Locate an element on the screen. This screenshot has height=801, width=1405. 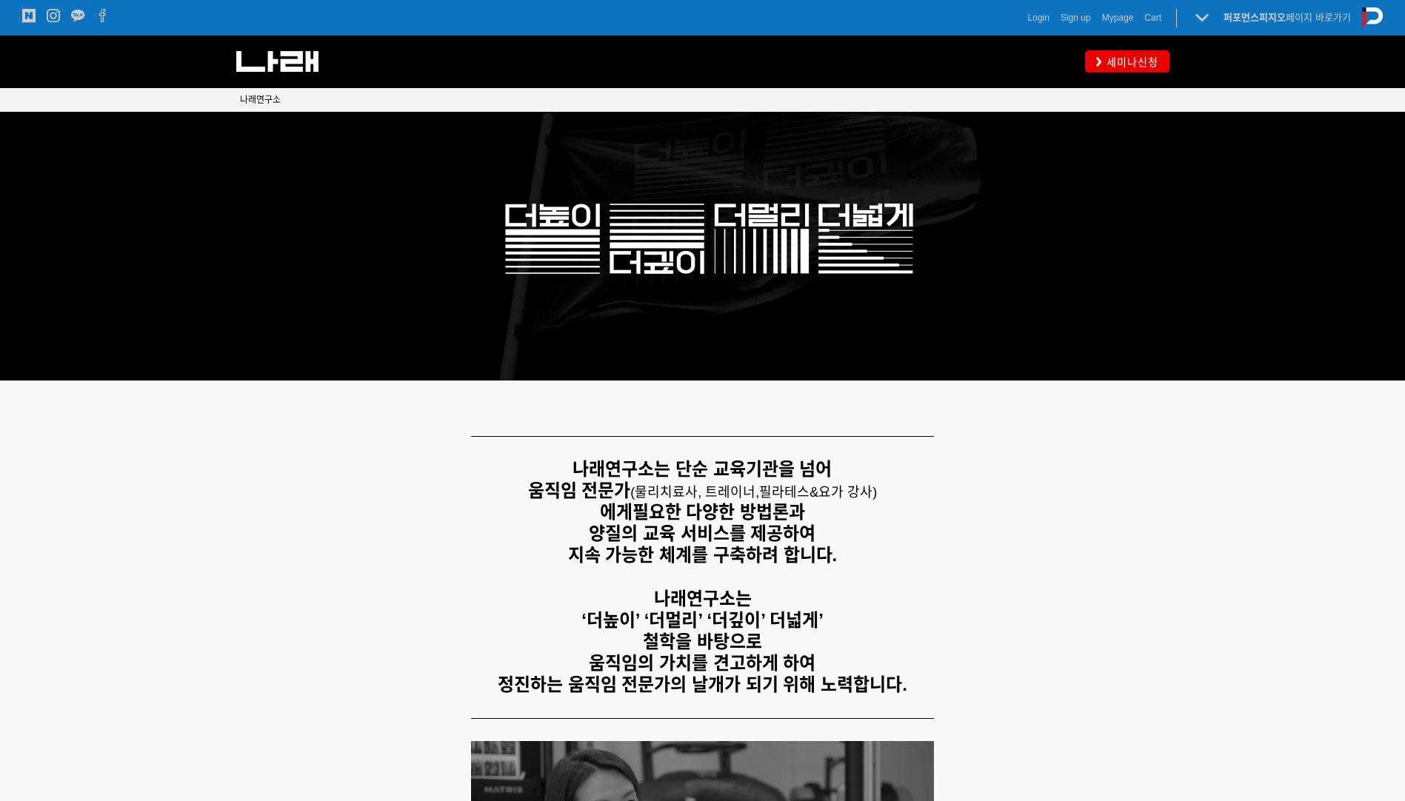
a: 나래연구소 is located at coordinates (260, 100).